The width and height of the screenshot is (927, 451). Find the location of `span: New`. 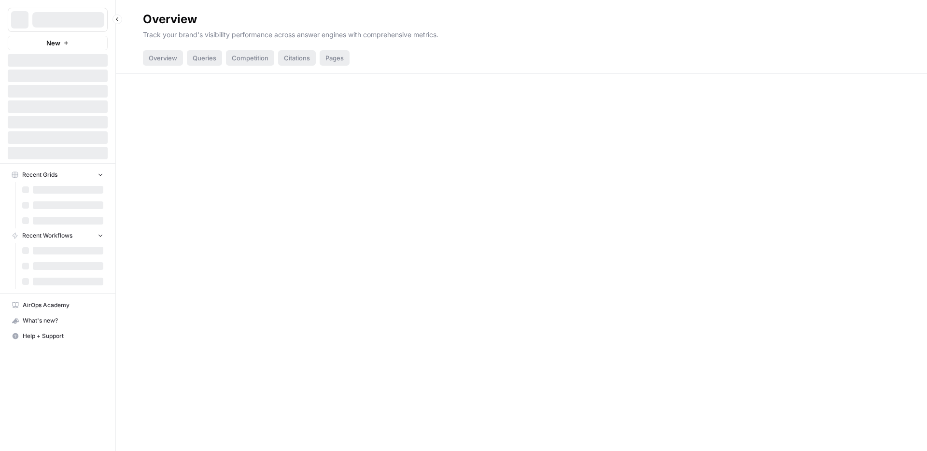

span: New is located at coordinates (53, 43).